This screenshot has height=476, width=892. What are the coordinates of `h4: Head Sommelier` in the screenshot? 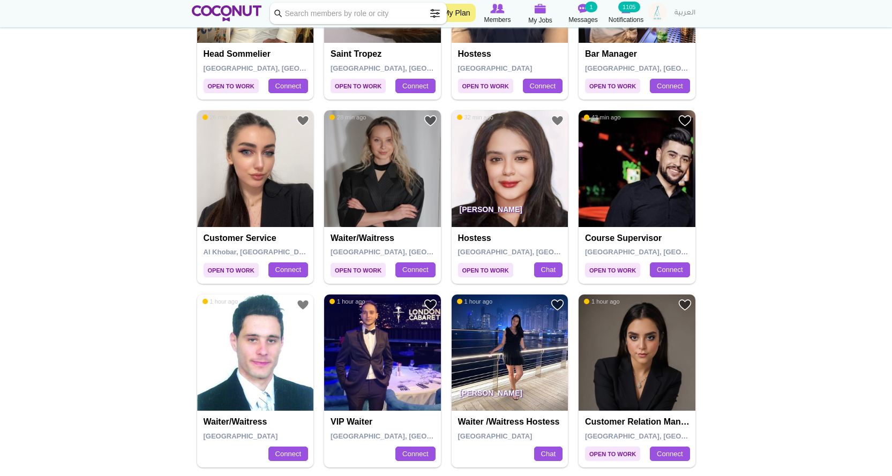 It's located at (257, 54).